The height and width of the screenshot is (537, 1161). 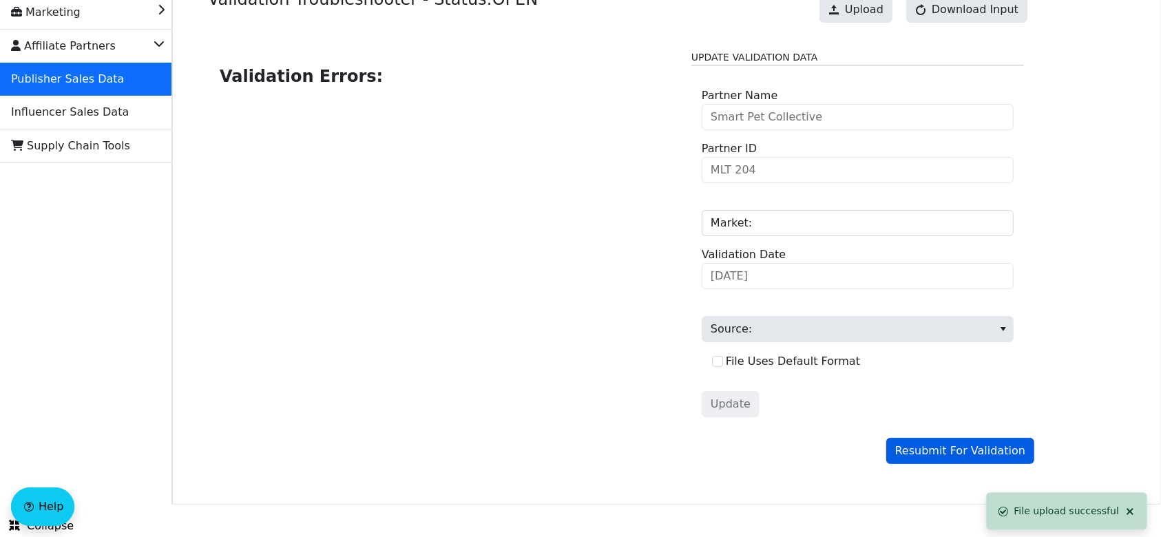 I want to click on span: Source:, so click(x=857, y=329).